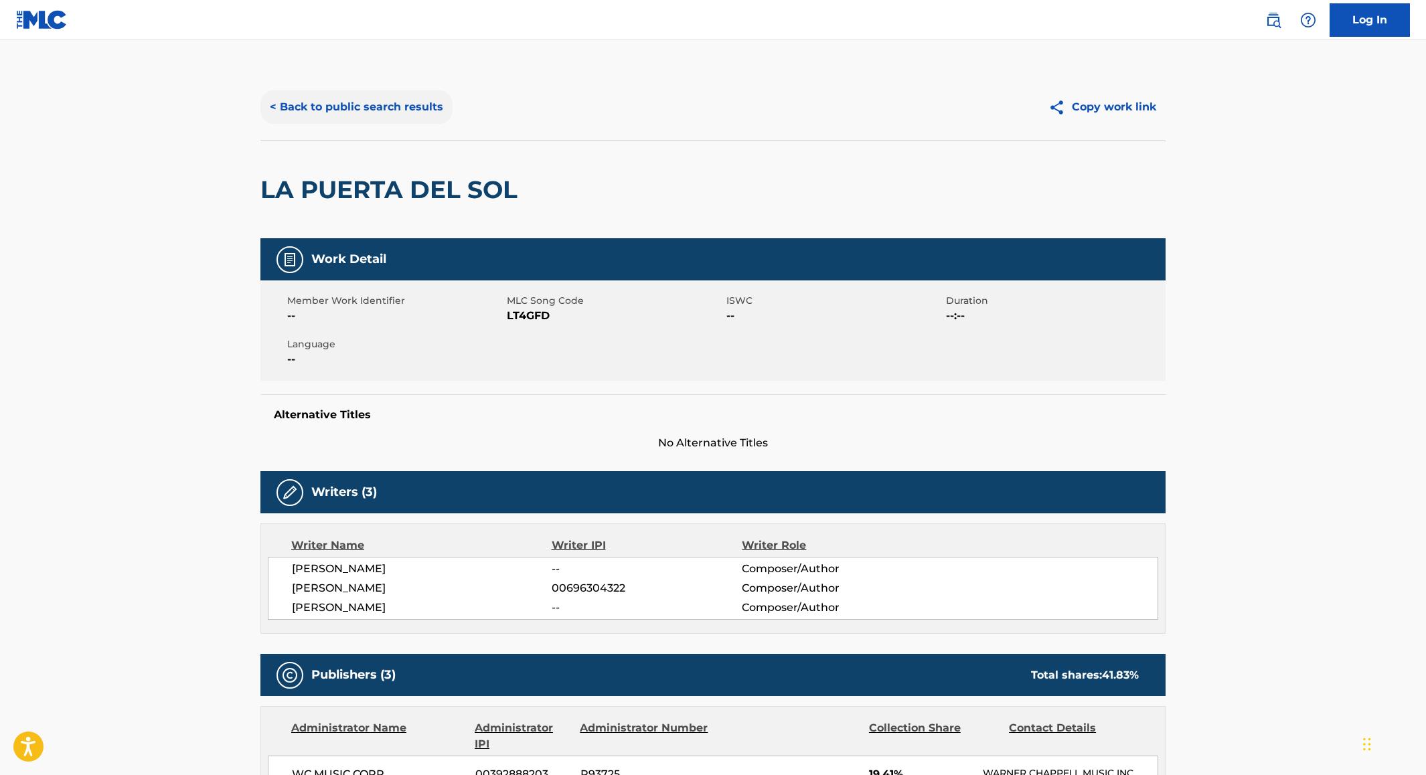  Describe the element at coordinates (645, 736) in the screenshot. I see `div: Administrator Number` at that location.